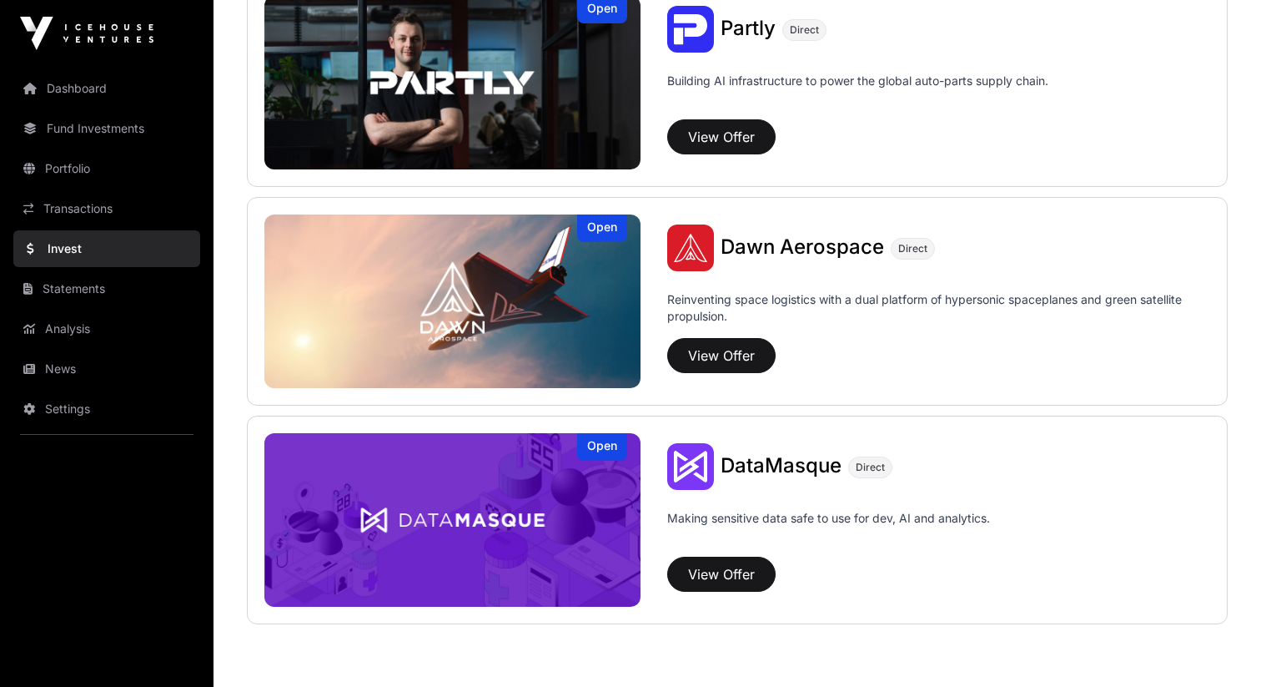 The height and width of the screenshot is (687, 1261). What do you see at coordinates (748, 28) in the screenshot?
I see `span: Partly` at bounding box center [748, 28].